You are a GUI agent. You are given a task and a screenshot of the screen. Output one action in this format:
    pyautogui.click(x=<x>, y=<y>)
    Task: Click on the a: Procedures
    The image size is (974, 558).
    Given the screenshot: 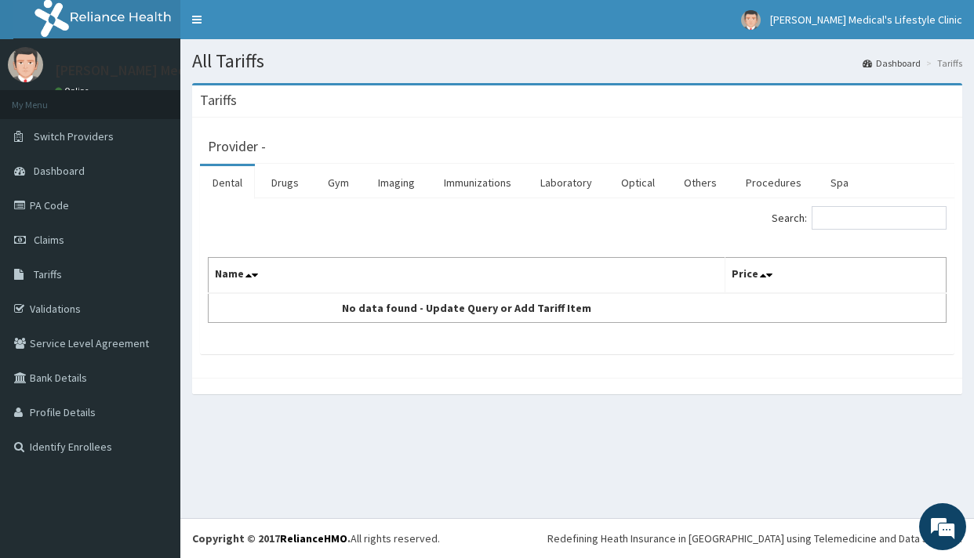 What is the action you would take?
    pyautogui.click(x=773, y=183)
    